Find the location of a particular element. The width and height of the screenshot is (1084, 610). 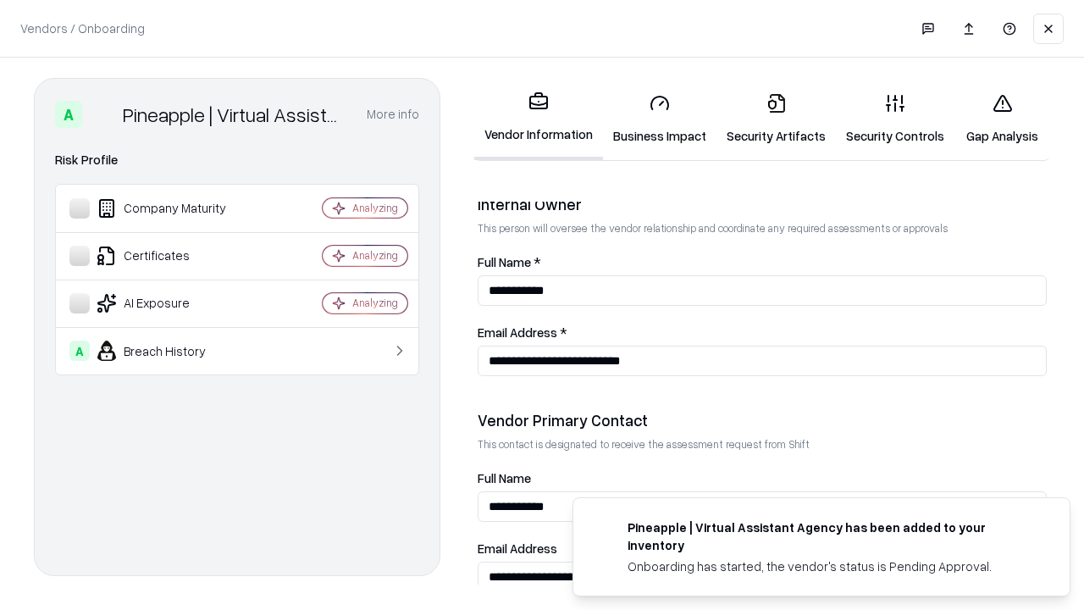

div: Vendor Primary Contact is located at coordinates (762, 420).